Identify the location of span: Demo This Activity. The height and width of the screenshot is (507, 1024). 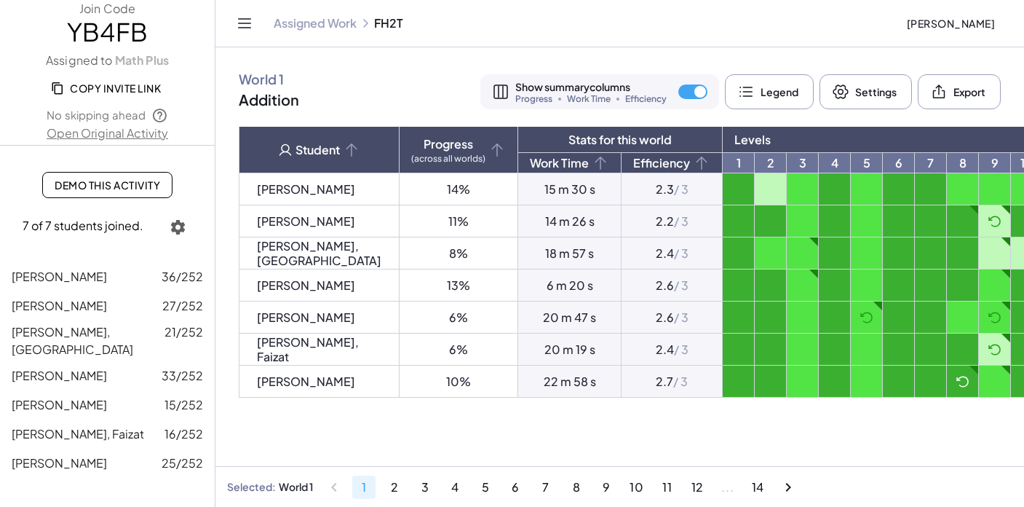
(107, 185).